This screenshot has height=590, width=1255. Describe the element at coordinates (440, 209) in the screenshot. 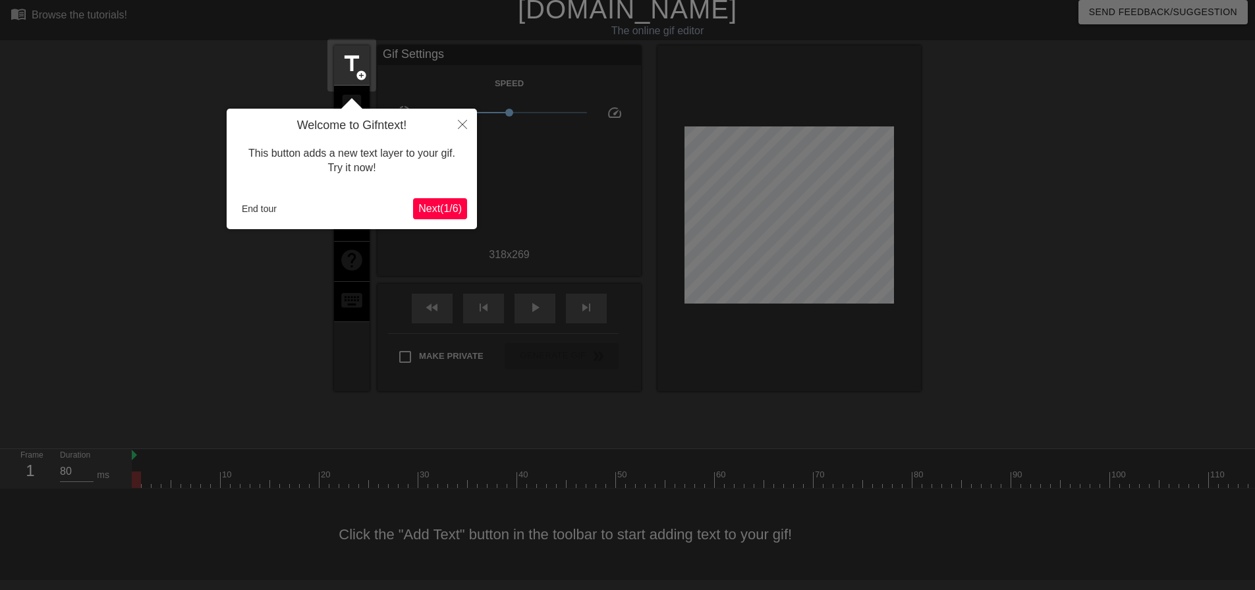

I see `button: Next` at that location.